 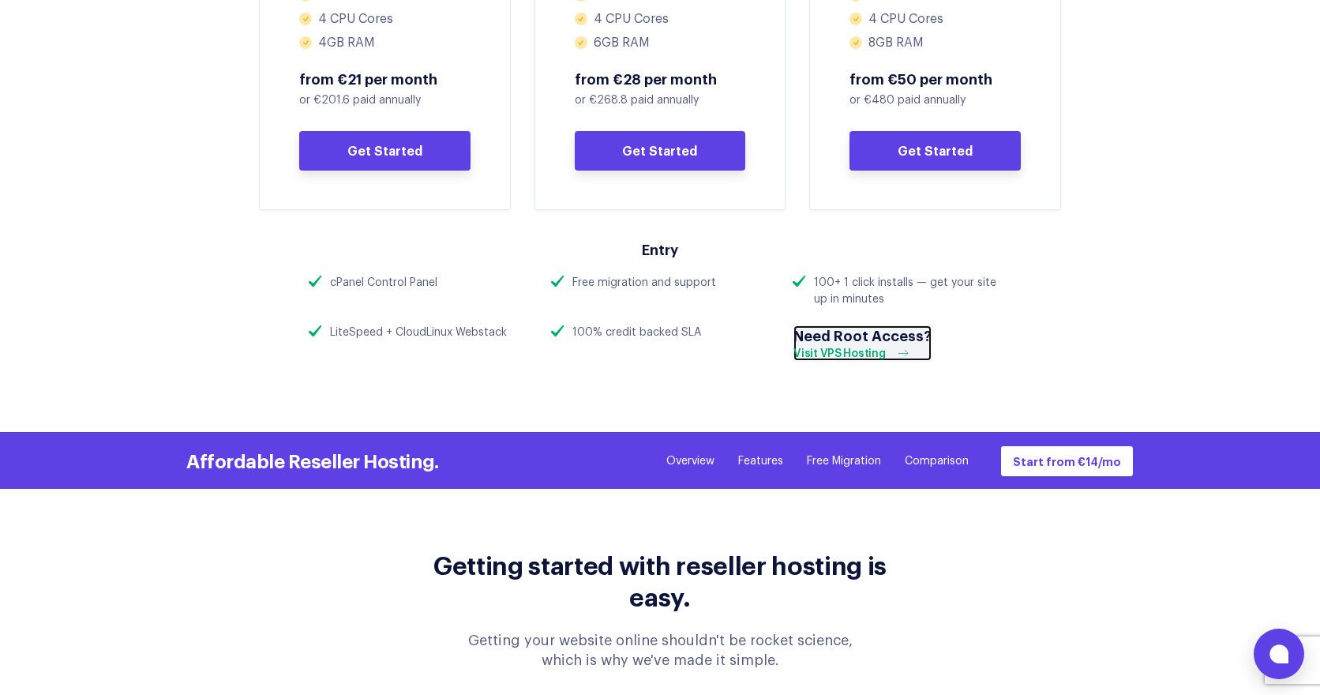 I want to click on p: or €480 paid annually, so click(x=935, y=100).